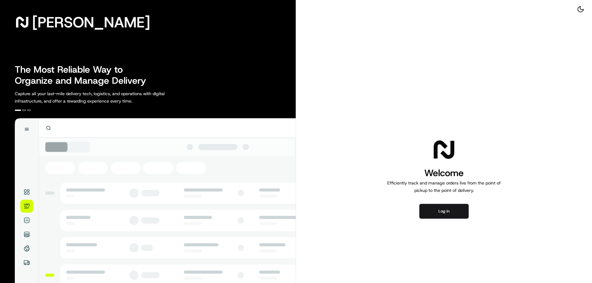 The height and width of the screenshot is (283, 592). What do you see at coordinates (444, 187) in the screenshot?
I see `p: Efficiently track and manage orders live from the point of pickup to the point of delivery.` at bounding box center [444, 187].